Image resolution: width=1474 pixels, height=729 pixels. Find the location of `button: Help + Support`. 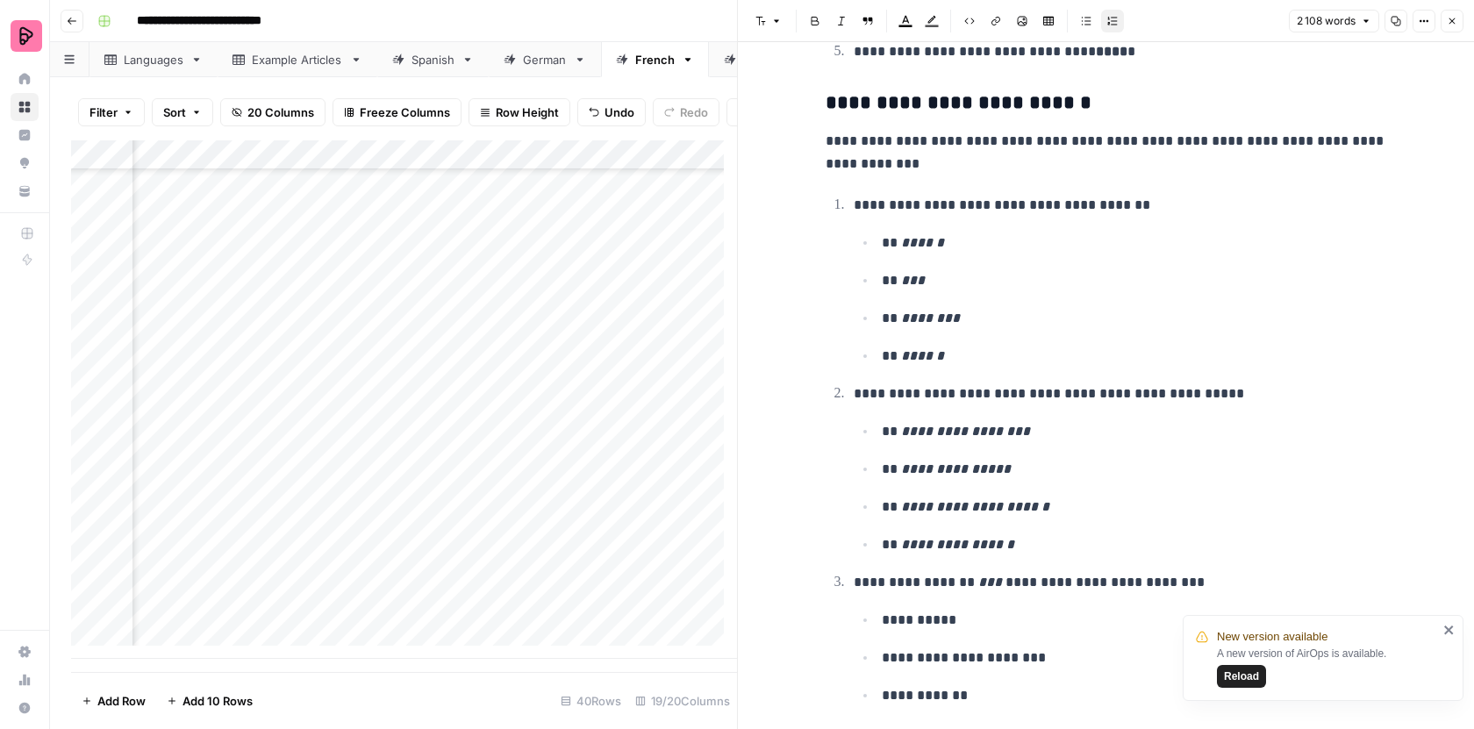

button: Help + Support is located at coordinates (25, 708).